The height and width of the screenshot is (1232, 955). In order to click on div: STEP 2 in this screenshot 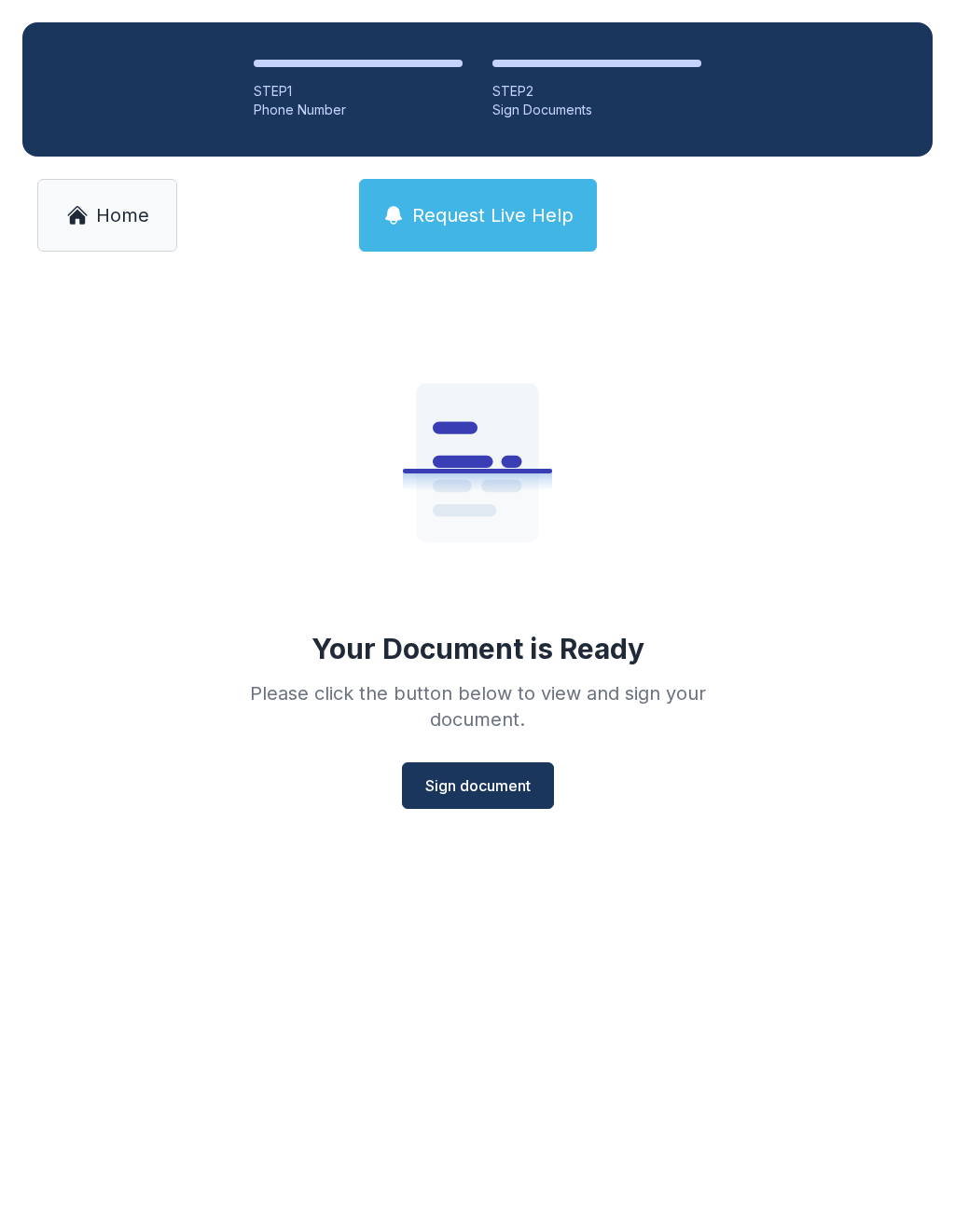, I will do `click(597, 91)`.